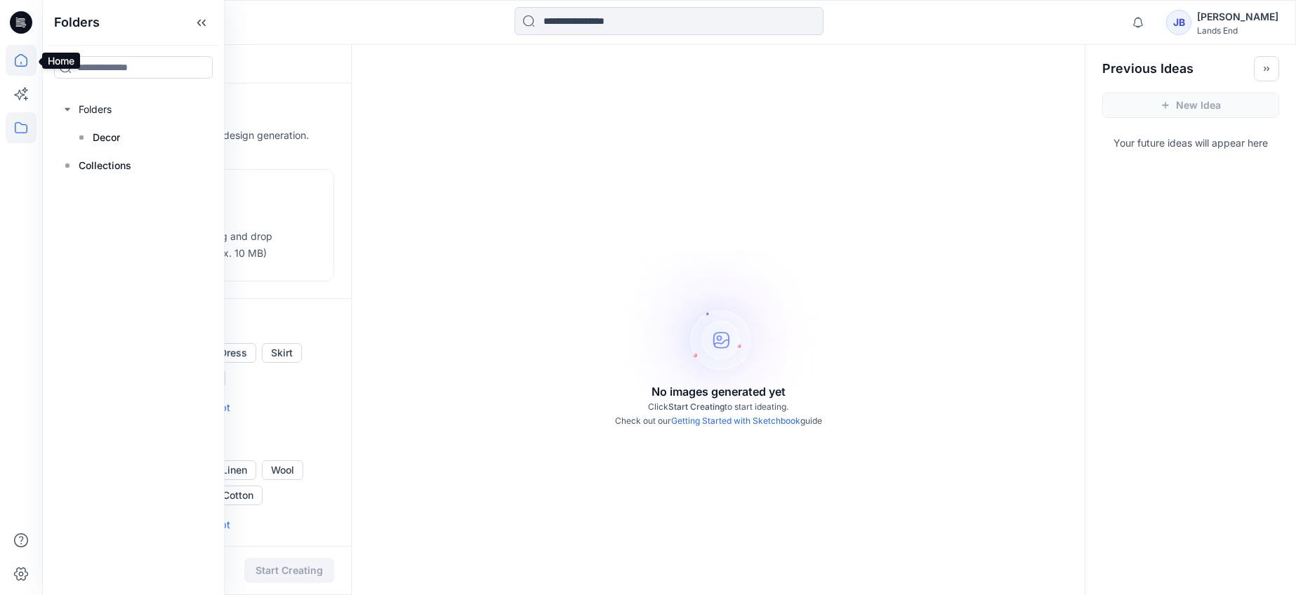 The height and width of the screenshot is (595, 1296). What do you see at coordinates (105, 166) in the screenshot?
I see `p: Collections` at bounding box center [105, 166].